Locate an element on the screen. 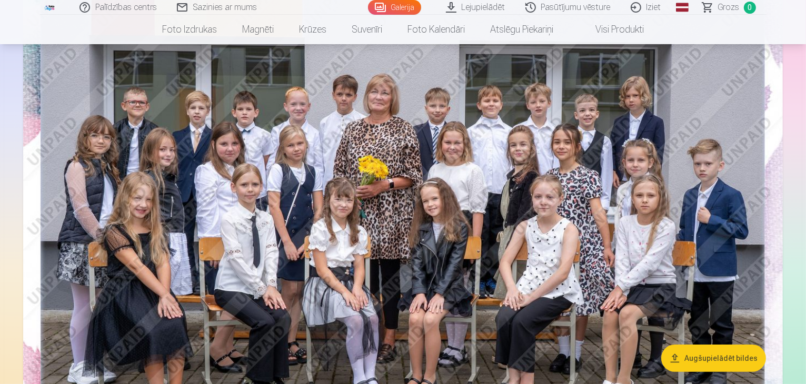 Image resolution: width=806 pixels, height=384 pixels. a: Atslēgu piekariņi is located at coordinates (521, 29).